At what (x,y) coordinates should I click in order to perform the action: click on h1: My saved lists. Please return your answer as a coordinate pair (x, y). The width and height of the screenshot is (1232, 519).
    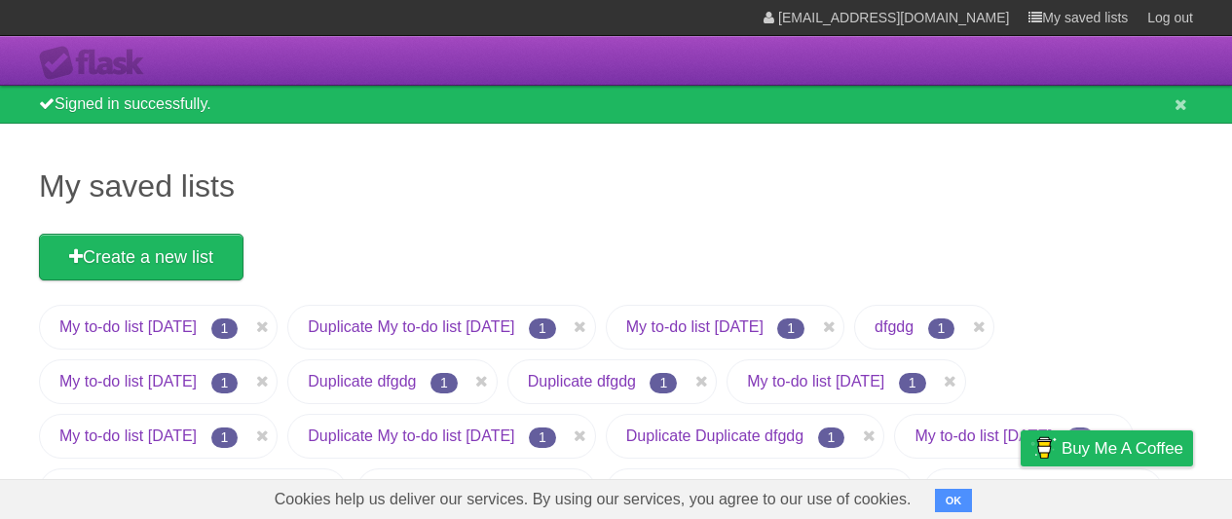
    Looking at the image, I should click on (616, 186).